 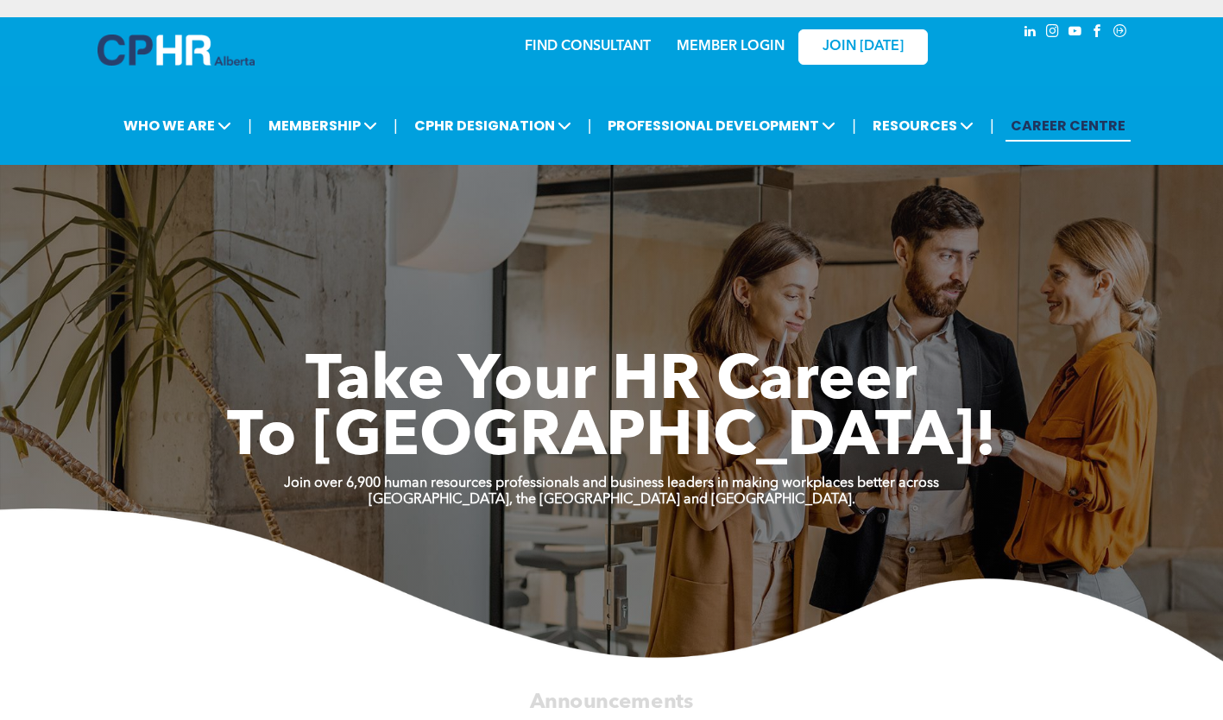 I want to click on span: CPHR DESIGNATION, so click(x=493, y=125).